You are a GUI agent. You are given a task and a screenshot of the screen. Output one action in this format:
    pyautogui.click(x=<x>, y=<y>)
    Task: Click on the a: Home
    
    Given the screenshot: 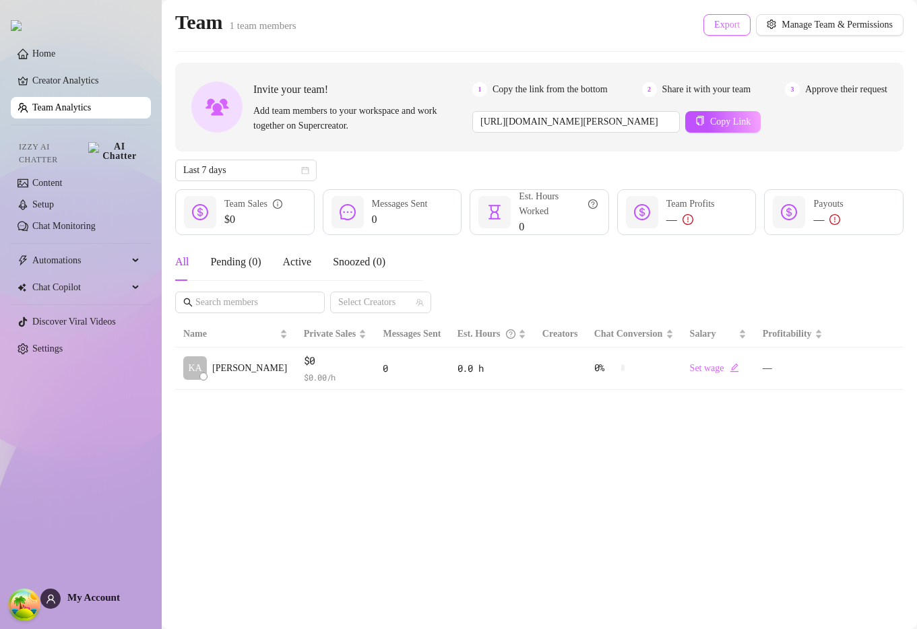 What is the action you would take?
    pyautogui.click(x=44, y=53)
    